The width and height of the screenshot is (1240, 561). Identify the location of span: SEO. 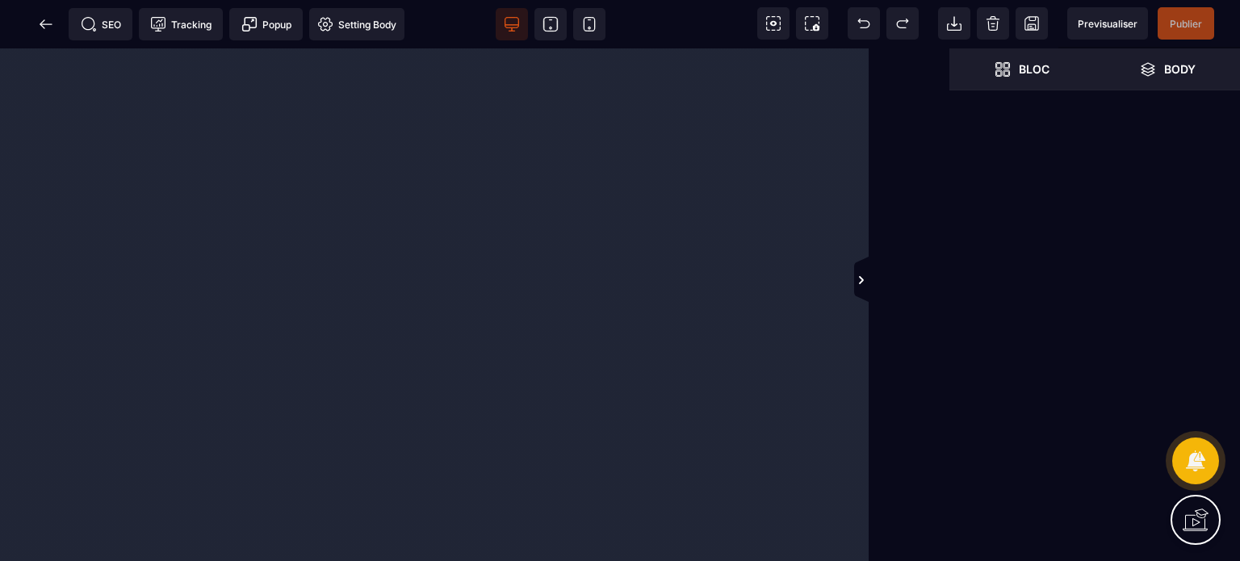
(101, 24).